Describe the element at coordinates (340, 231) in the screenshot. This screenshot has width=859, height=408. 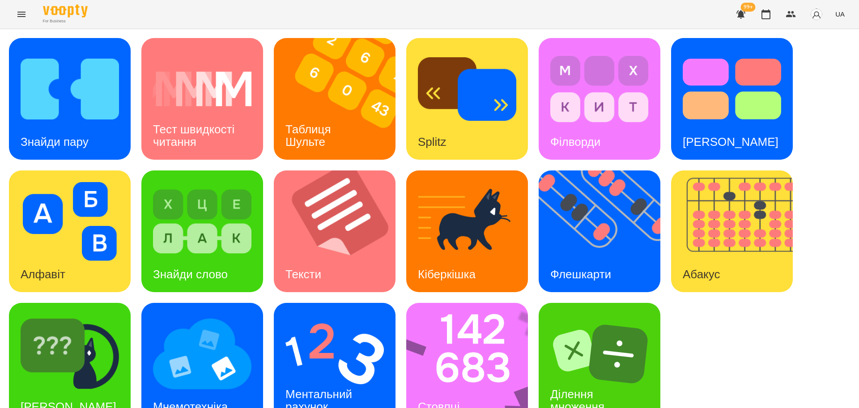
I see `img: Тексти` at that location.